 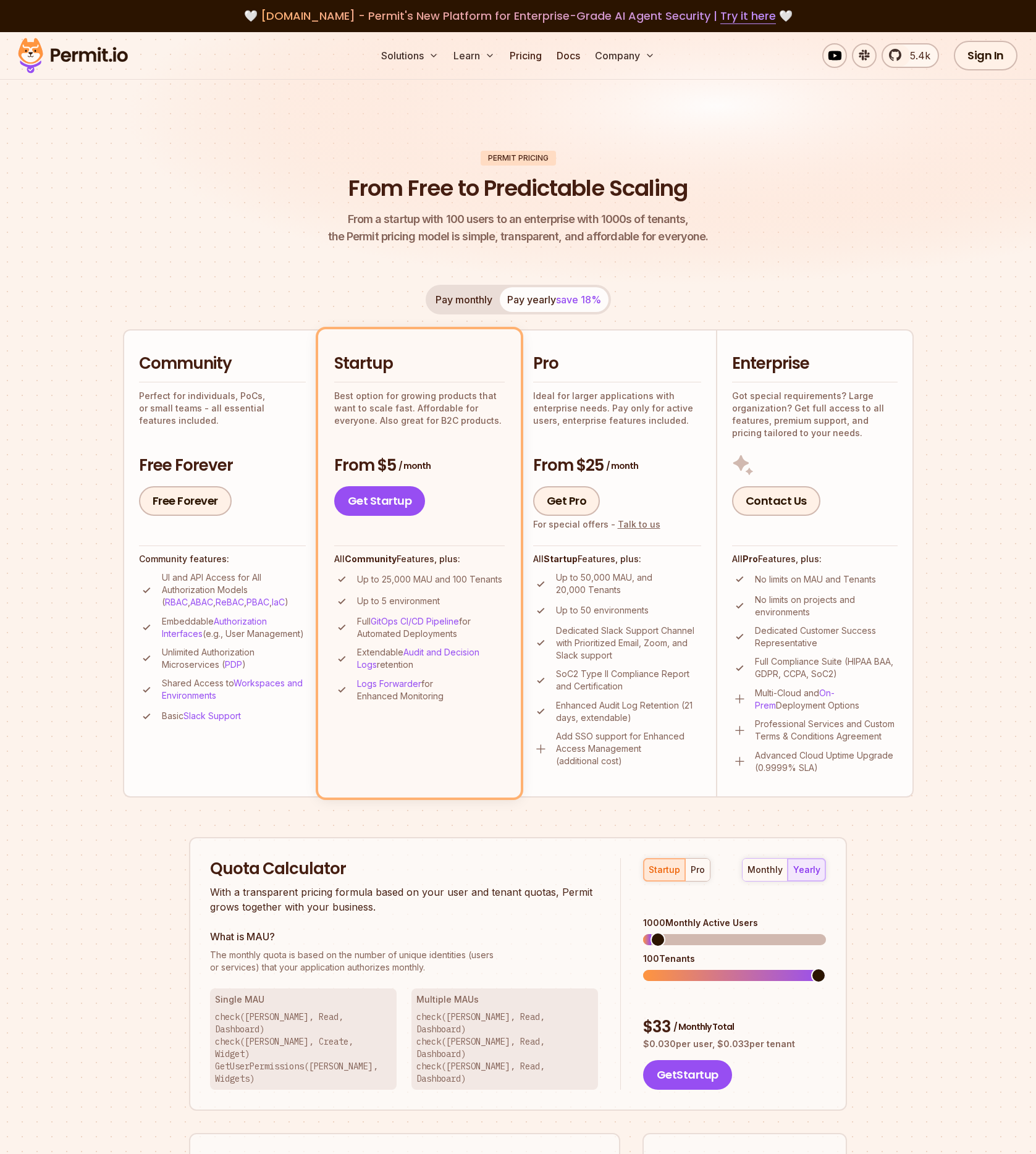 I want to click on h2: Pro, so click(x=617, y=364).